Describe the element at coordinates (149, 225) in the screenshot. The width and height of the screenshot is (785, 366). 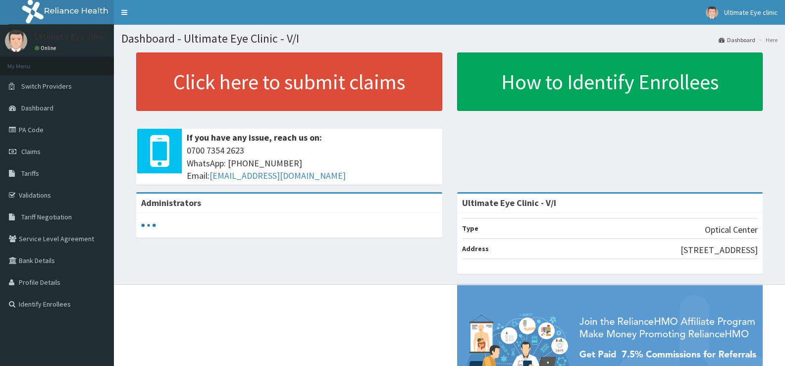
I see `svg: audio-loading` at that location.